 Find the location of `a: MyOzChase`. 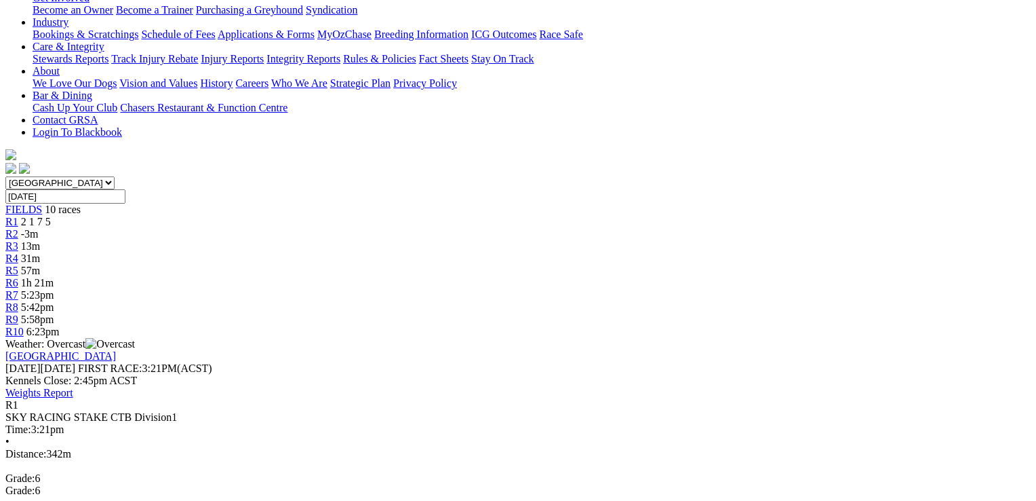

a: MyOzChase is located at coordinates (345, 34).